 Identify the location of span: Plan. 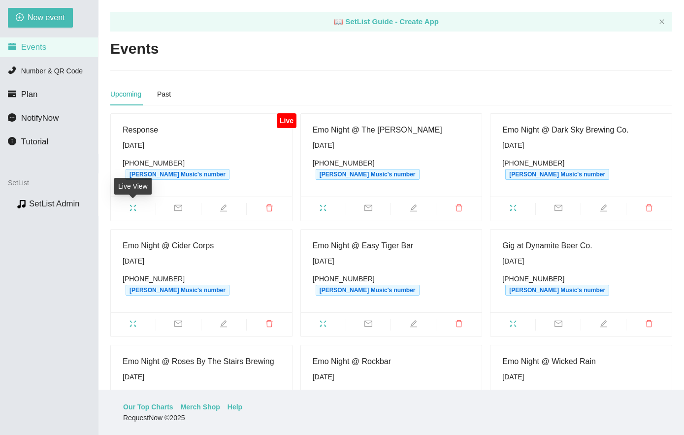
(30, 94).